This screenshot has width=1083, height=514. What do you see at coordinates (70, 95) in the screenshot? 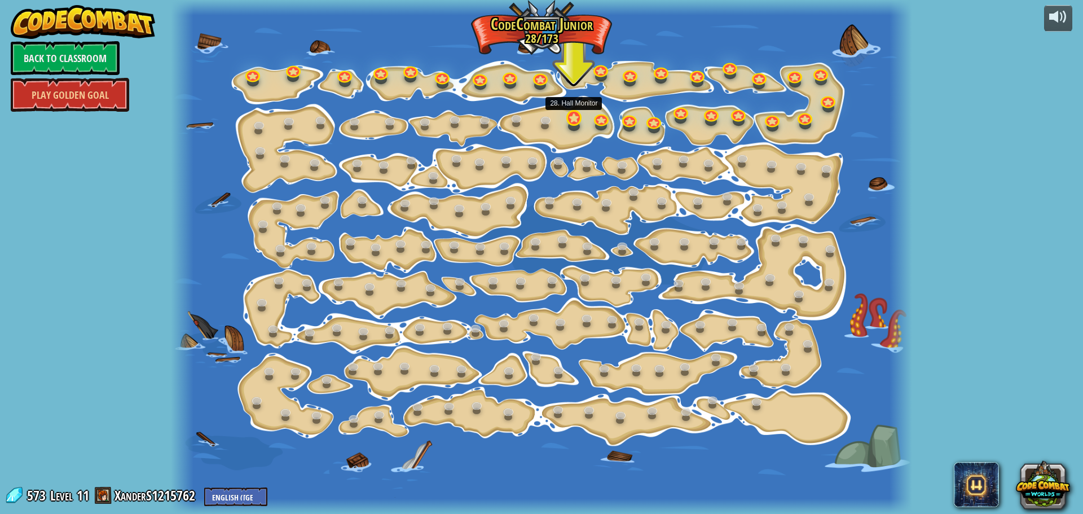
I see `a: Play Golden Goal` at bounding box center [70, 95].